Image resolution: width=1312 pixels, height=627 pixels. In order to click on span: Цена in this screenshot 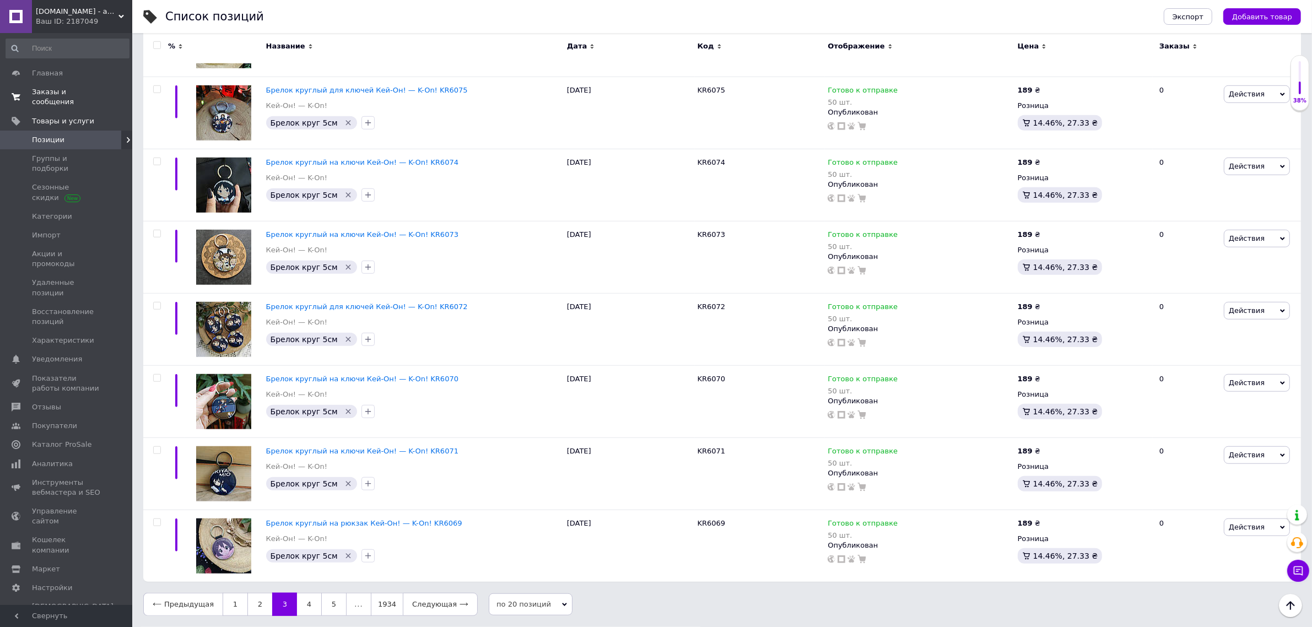, I will do `click(1028, 46)`.